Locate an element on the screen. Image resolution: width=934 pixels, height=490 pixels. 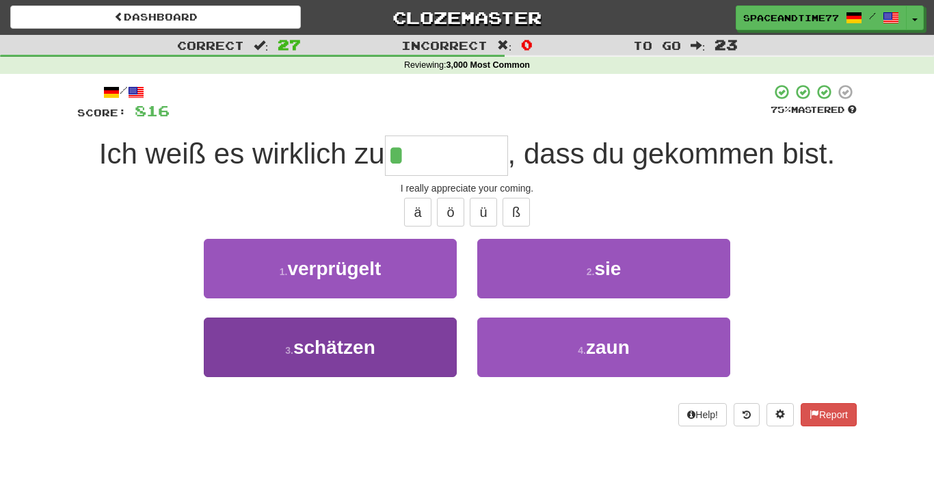
span: 816 is located at coordinates (152, 110).